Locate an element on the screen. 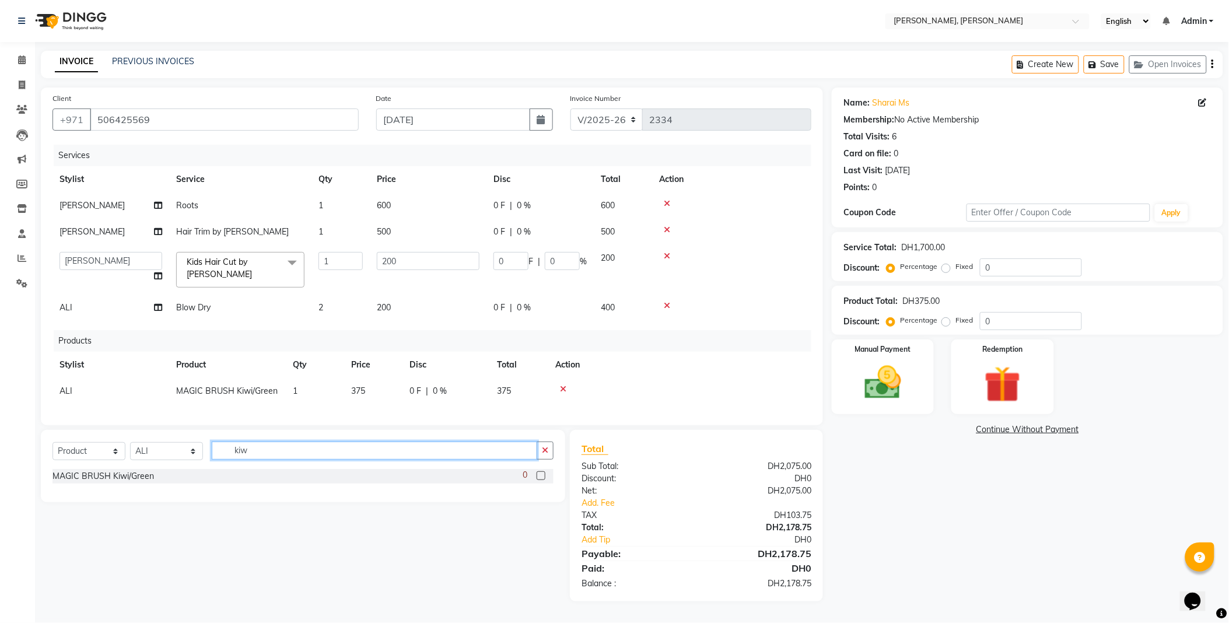 The height and width of the screenshot is (623, 1229). div: Net: is located at coordinates (635, 491).